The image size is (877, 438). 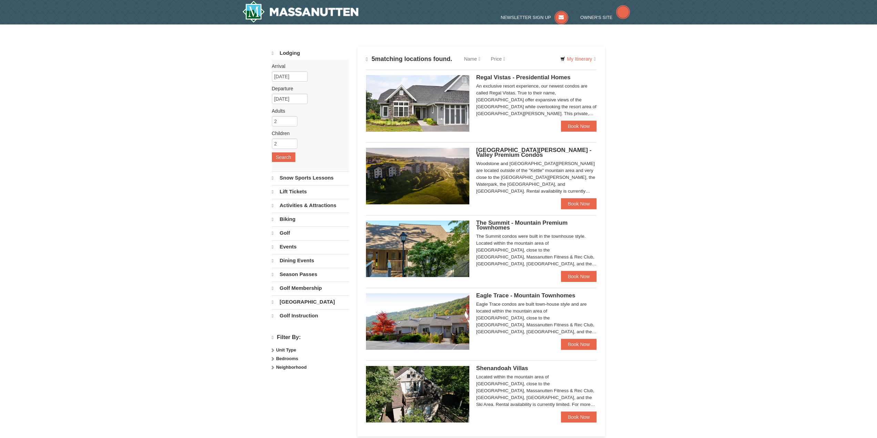 I want to click on label: Arrival, so click(x=308, y=66).